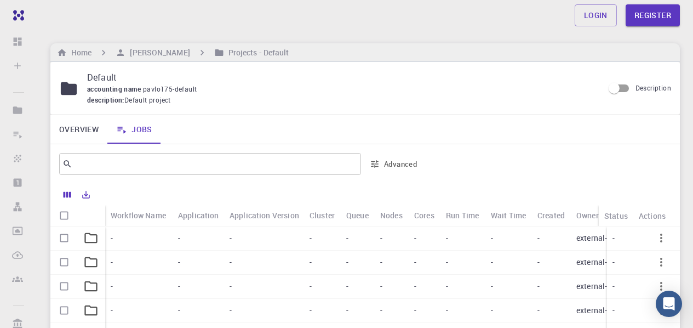 The width and height of the screenshot is (693, 328). I want to click on nav: breadcrumb, so click(173, 53).